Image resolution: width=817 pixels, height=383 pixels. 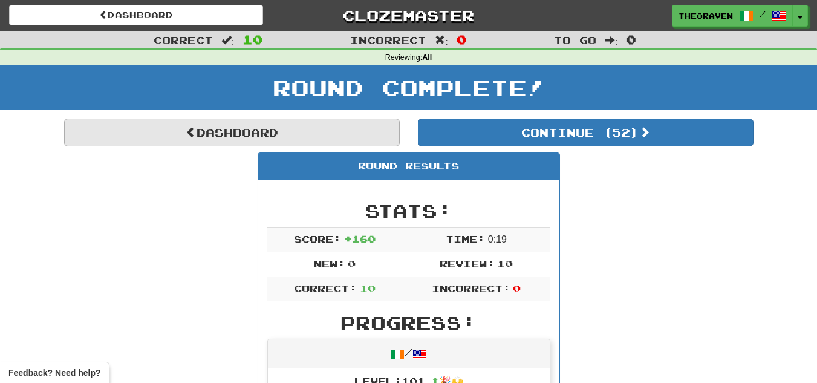 I want to click on span: To go, so click(x=575, y=40).